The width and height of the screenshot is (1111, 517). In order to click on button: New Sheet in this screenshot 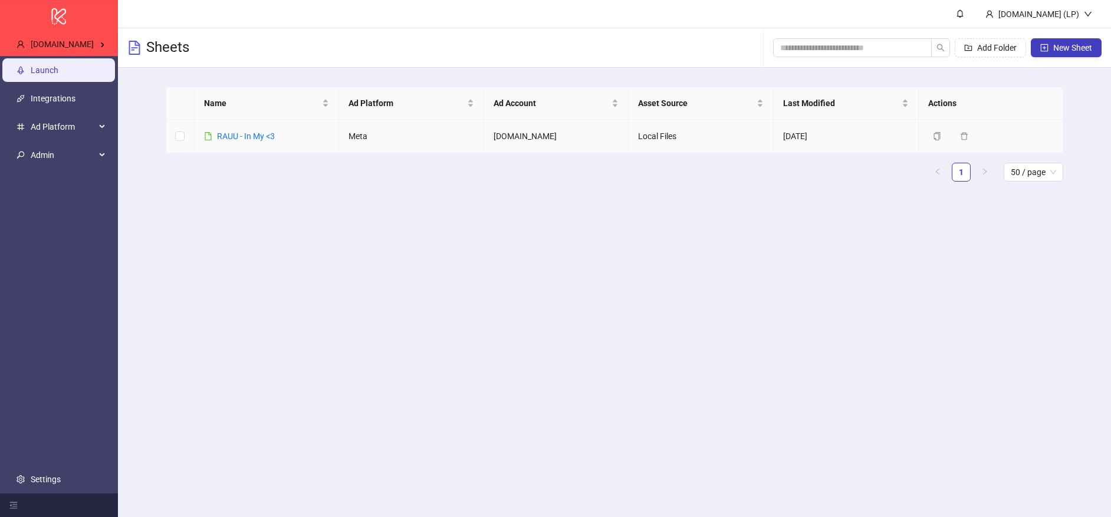, I will do `click(1067, 48)`.